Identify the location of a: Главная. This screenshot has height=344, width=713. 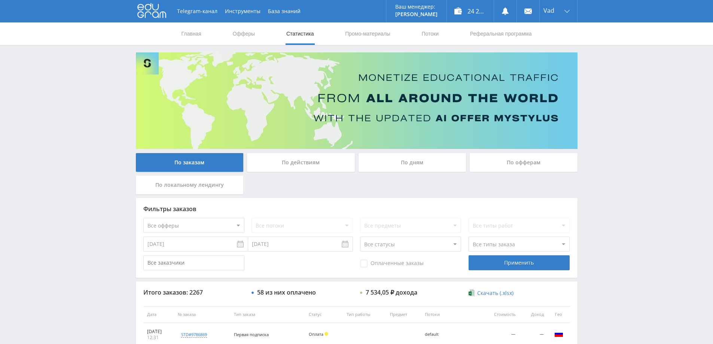
(191, 34).